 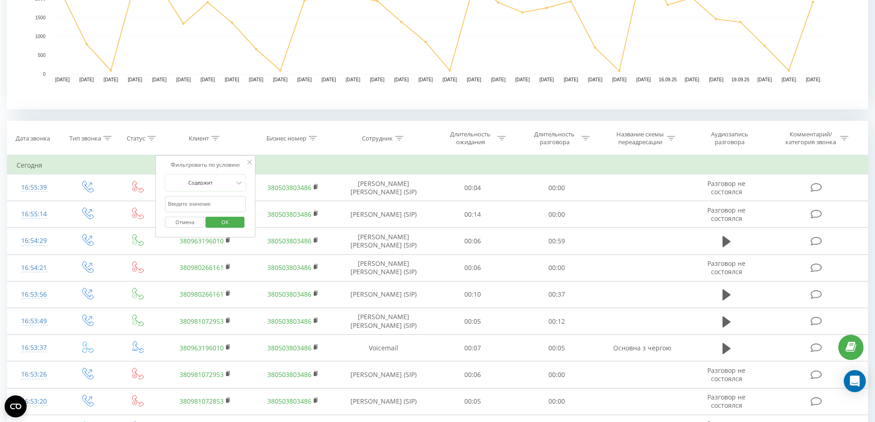 I want to click on td: 00:37, so click(x=557, y=294).